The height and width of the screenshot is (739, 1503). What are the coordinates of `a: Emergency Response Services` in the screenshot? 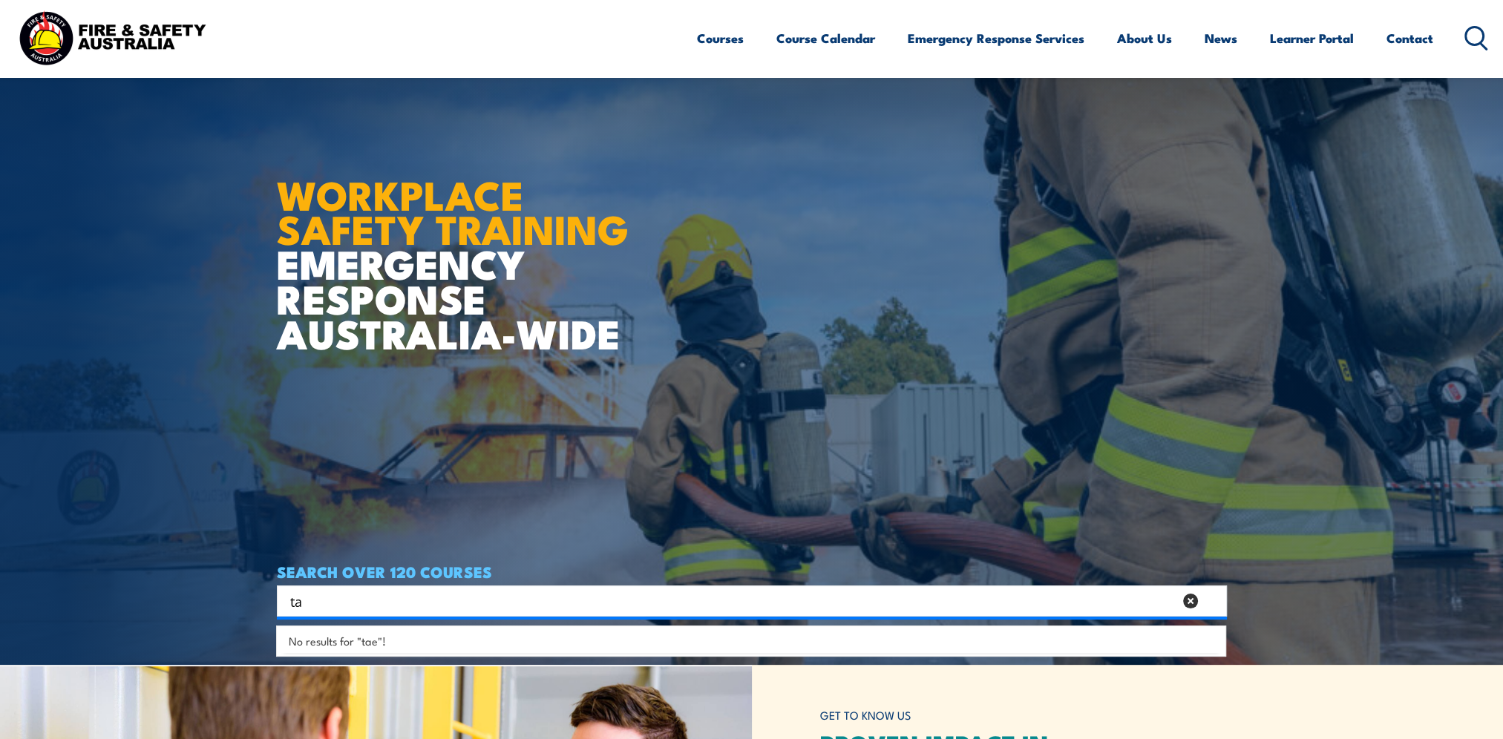 It's located at (996, 38).